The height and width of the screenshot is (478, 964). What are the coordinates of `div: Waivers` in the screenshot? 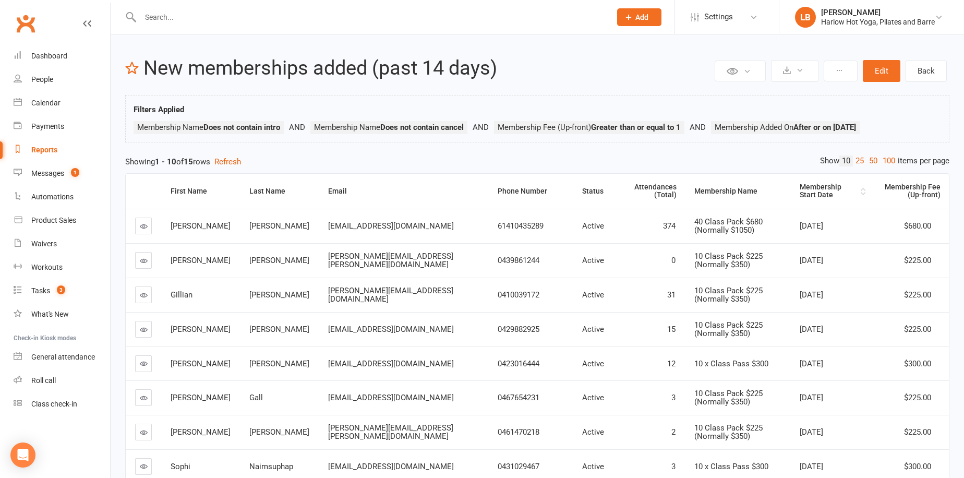 It's located at (44, 244).